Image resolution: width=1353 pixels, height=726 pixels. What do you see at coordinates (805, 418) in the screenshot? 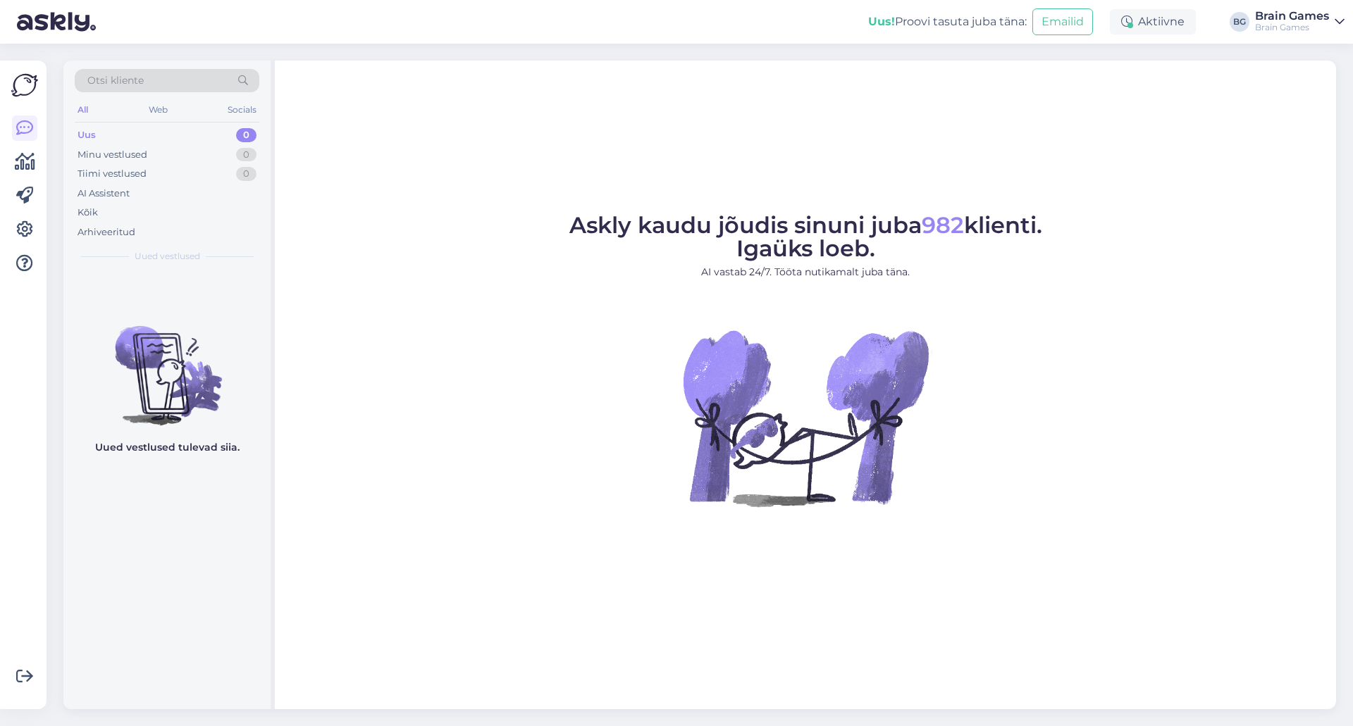
I see `img: No Chat active` at bounding box center [805, 418].